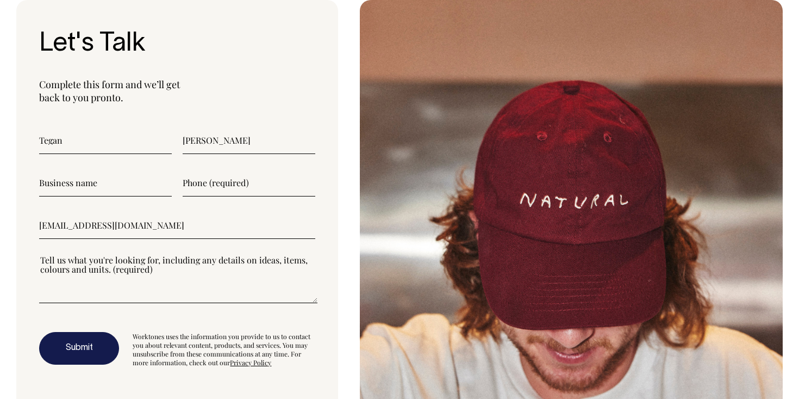 Image resolution: width=799 pixels, height=399 pixels. Describe the element at coordinates (224, 349) in the screenshot. I see `div: Worktones uses the information you provide to us to contact you about relevant content, products,...` at that location.